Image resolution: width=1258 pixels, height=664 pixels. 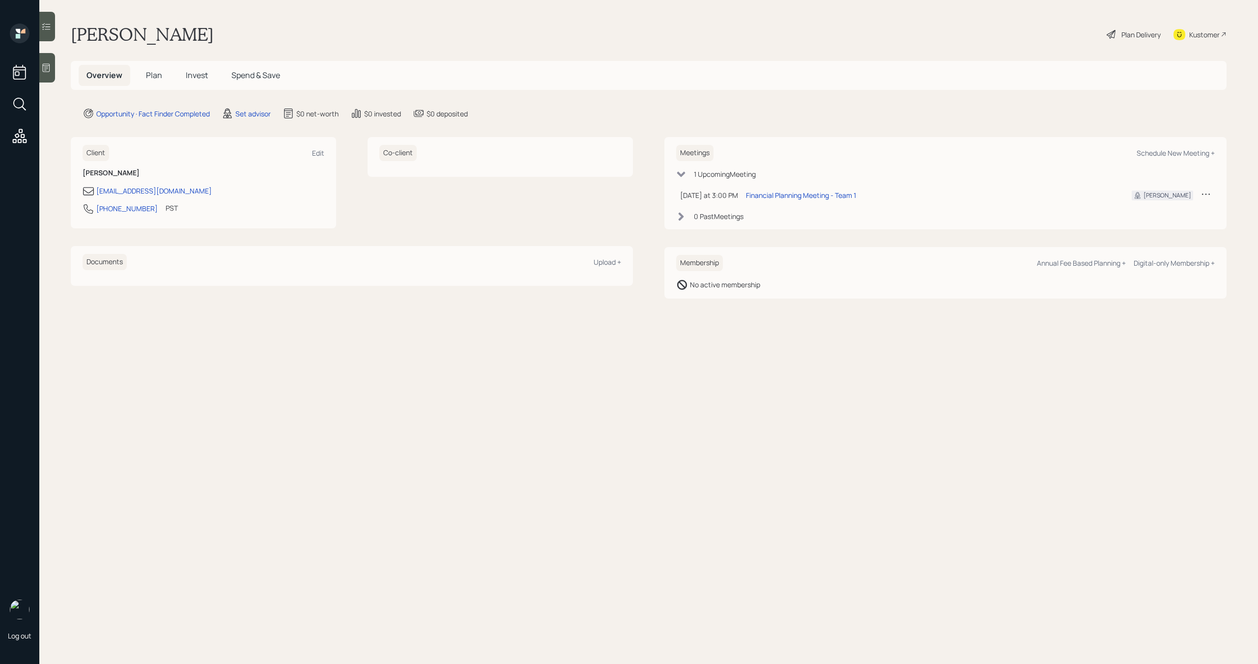 I want to click on div: Log out, so click(x=20, y=636).